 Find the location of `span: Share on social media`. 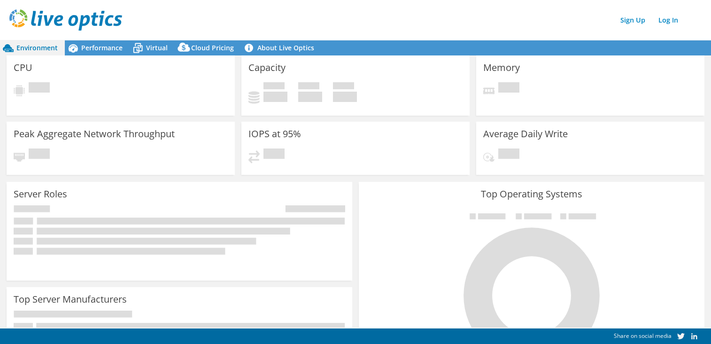

span: Share on social media is located at coordinates (642, 335).